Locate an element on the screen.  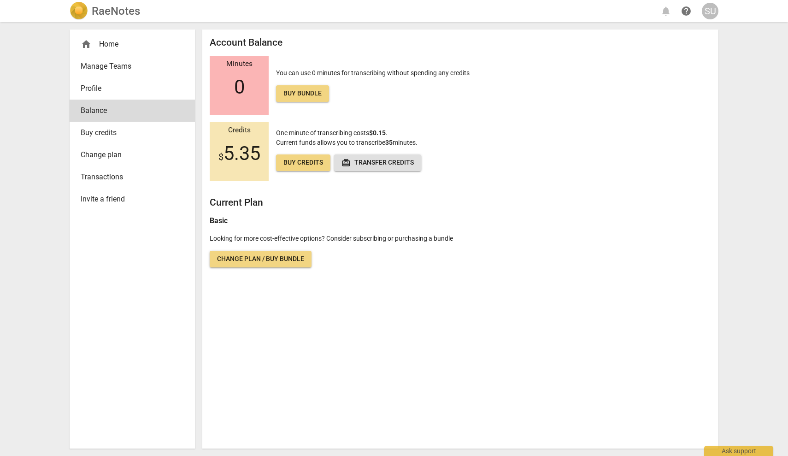
span: Change plan is located at coordinates (129, 155).